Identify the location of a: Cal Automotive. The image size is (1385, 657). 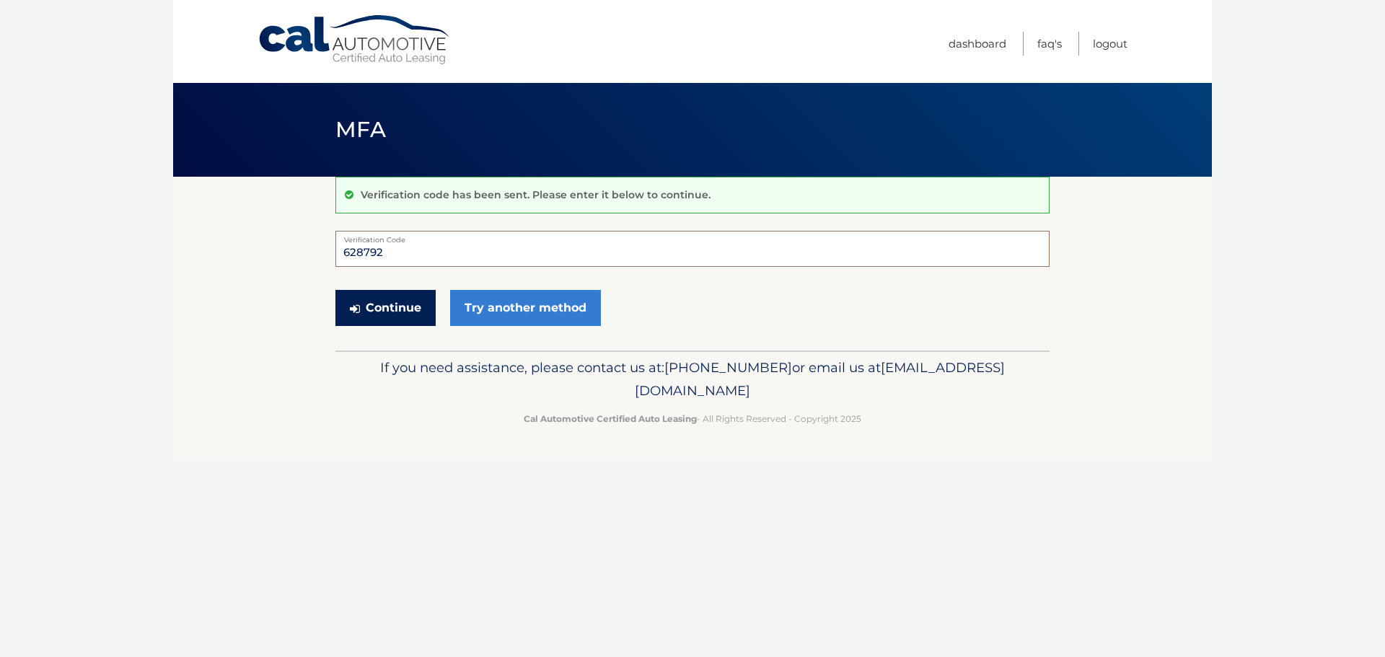
(355, 40).